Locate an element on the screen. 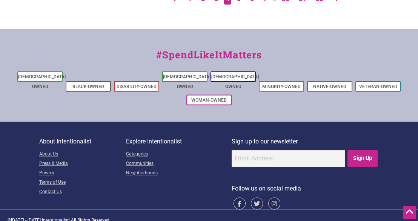 This screenshot has width=418, height=221. a: Disability-Owned is located at coordinates (137, 87).